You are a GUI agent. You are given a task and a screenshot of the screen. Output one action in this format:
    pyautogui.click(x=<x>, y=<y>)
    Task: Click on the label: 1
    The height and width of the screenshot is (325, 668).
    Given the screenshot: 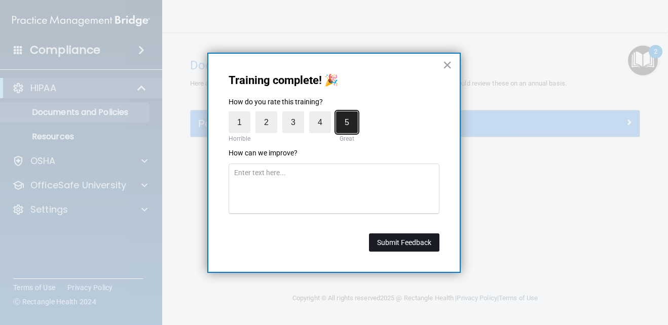 What is the action you would take?
    pyautogui.click(x=239, y=122)
    